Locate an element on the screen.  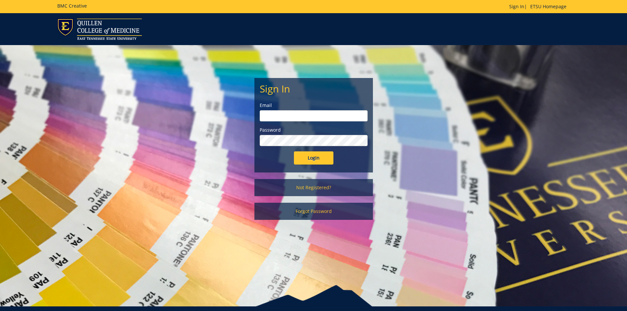
img: ETSU logo is located at coordinates (99, 29).